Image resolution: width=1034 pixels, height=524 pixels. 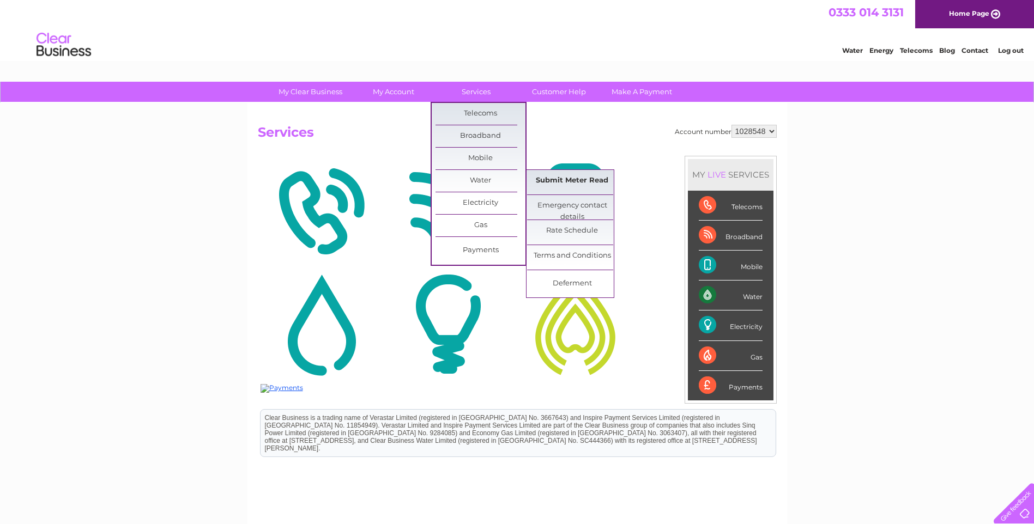 I want to click on img: Telecoms, so click(x=321, y=211).